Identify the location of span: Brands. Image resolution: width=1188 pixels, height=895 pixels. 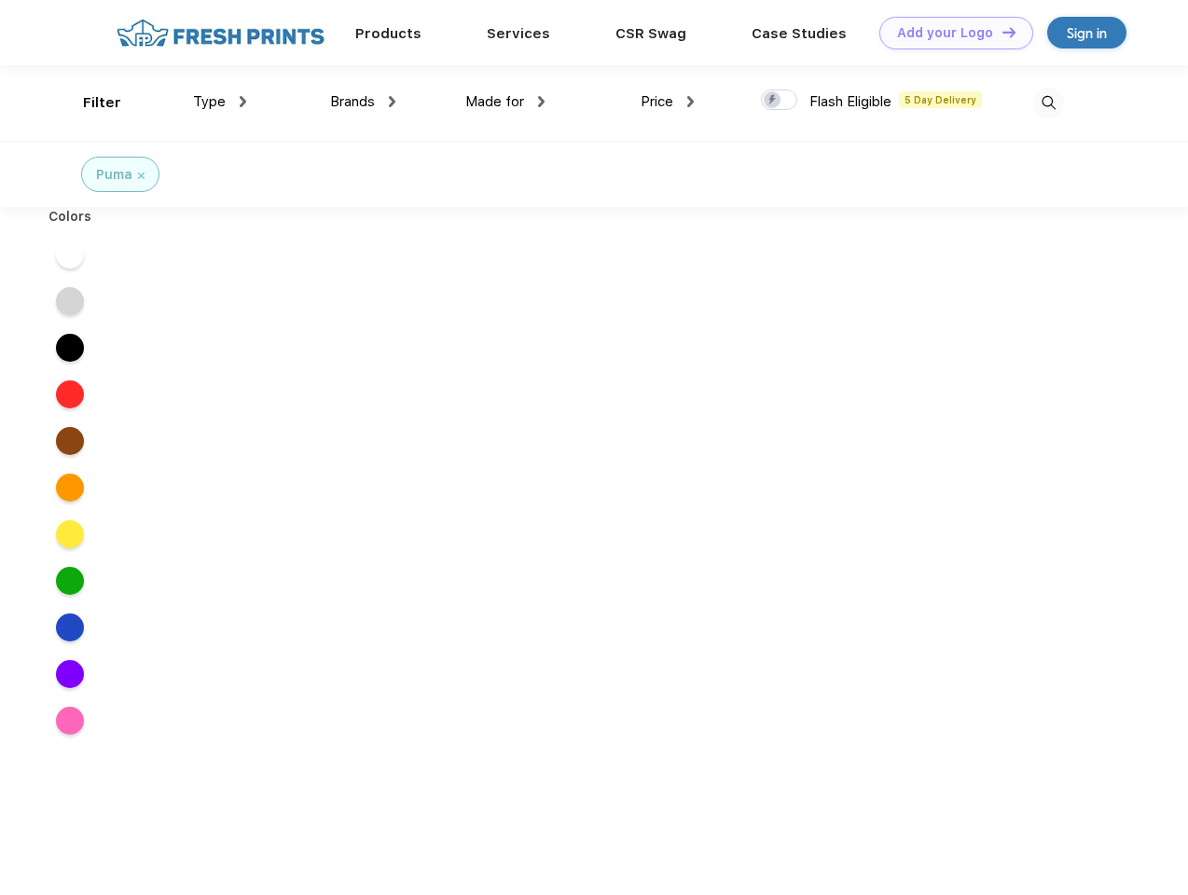
(353, 102).